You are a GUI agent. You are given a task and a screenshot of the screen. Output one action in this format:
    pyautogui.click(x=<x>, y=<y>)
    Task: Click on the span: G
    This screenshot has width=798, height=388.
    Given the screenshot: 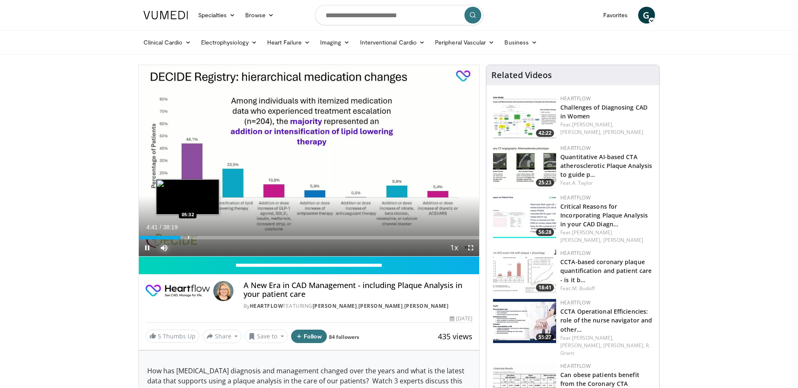 What is the action you would take?
    pyautogui.click(x=646, y=15)
    